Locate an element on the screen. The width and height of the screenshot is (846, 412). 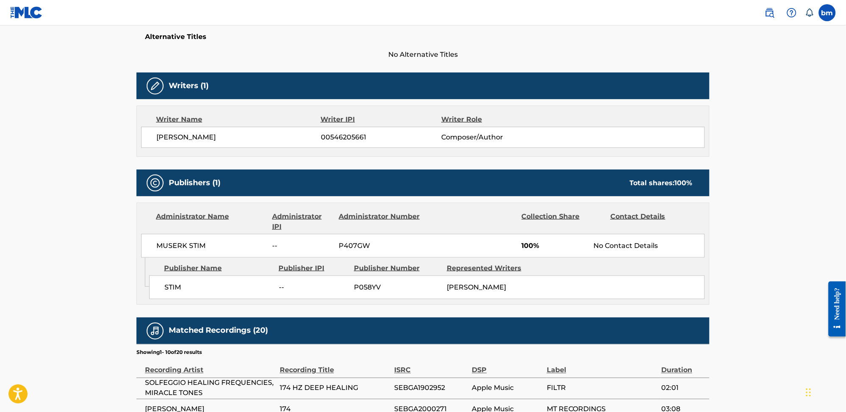
div: Recording Artist is located at coordinates (210, 366).